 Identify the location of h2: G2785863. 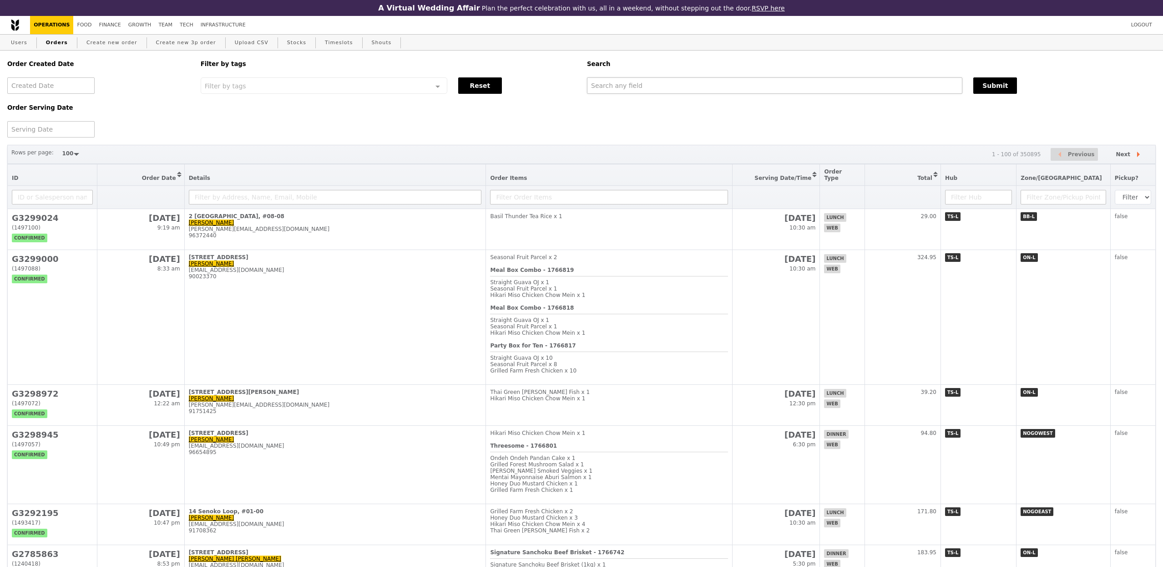
(52, 554).